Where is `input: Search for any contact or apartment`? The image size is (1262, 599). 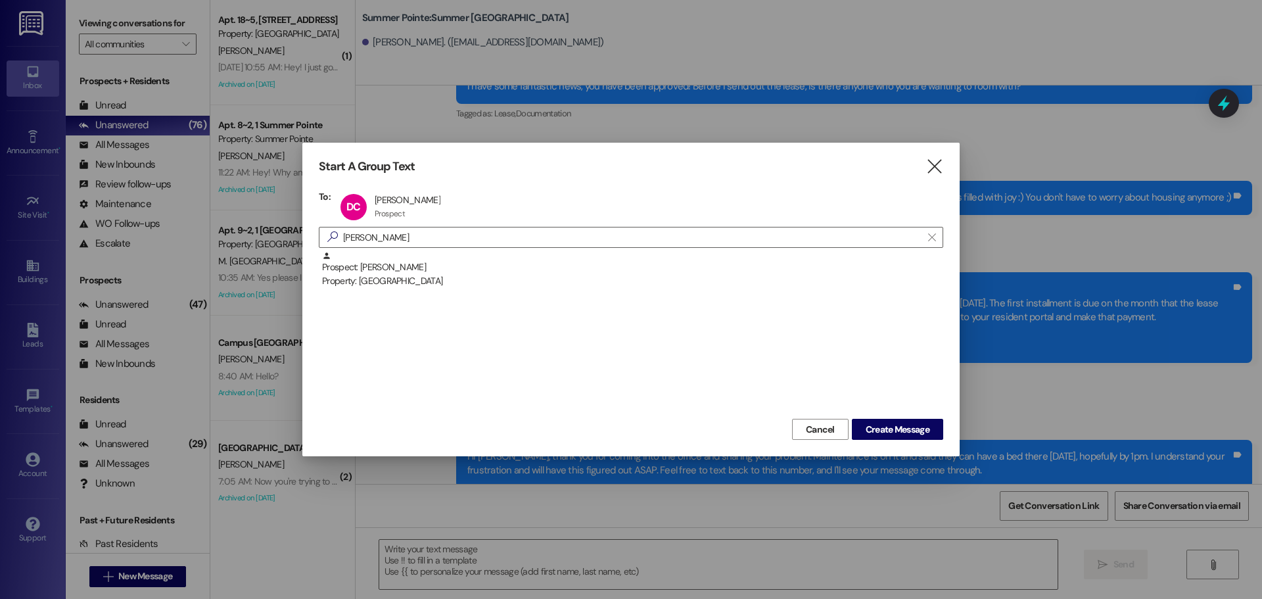
input: Search for any contact or apartment is located at coordinates (632, 237).